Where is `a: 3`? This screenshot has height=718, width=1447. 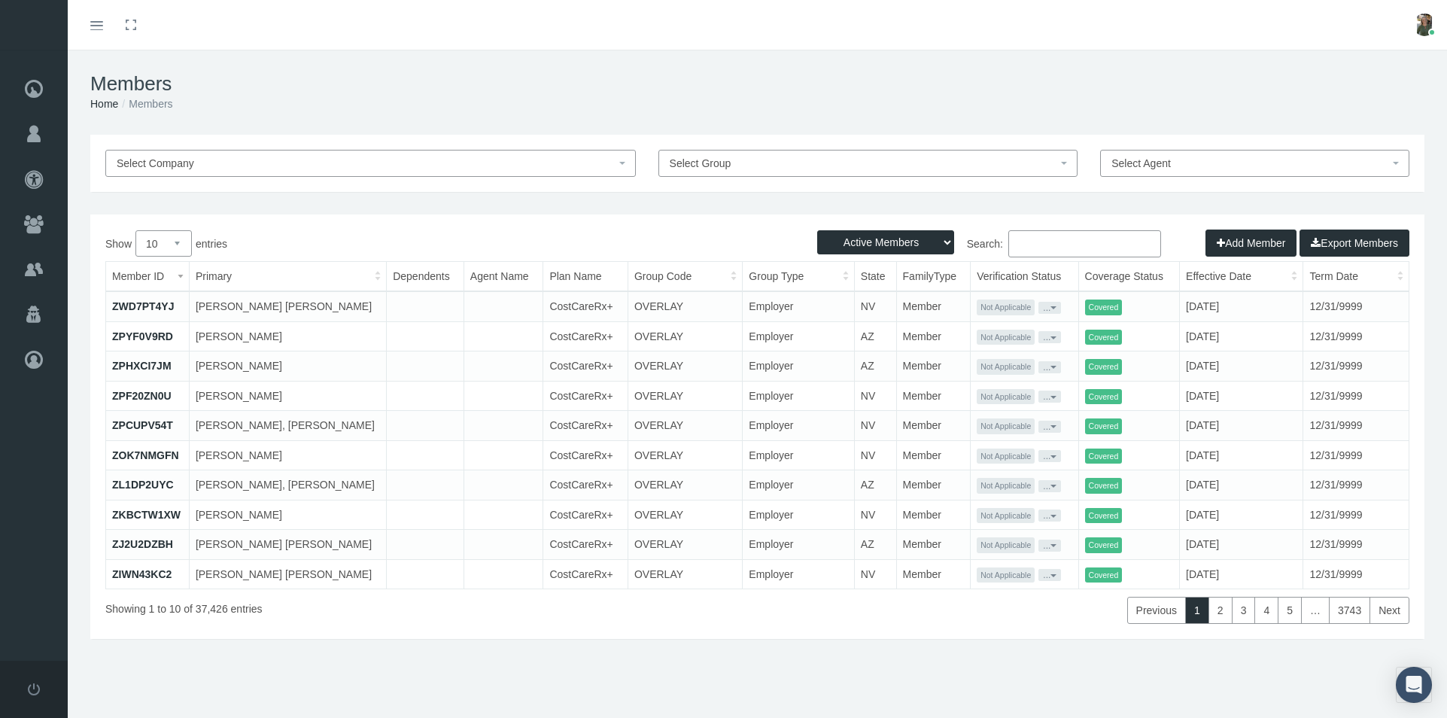
a: 3 is located at coordinates (1244, 610).